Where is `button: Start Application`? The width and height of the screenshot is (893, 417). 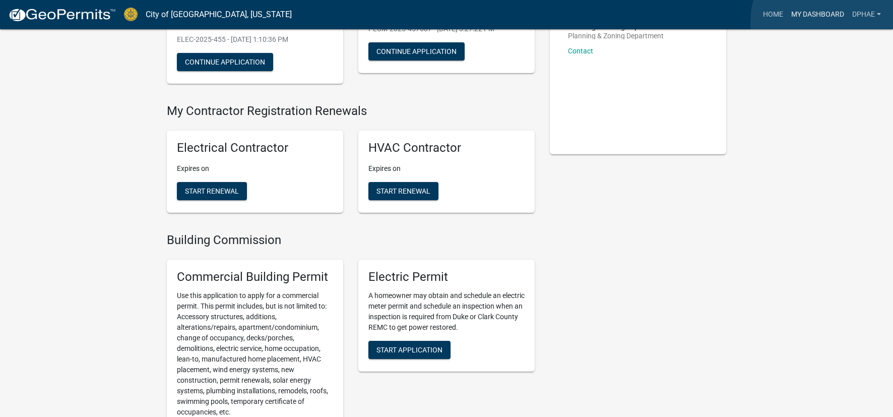
button: Start Application is located at coordinates (409, 350).